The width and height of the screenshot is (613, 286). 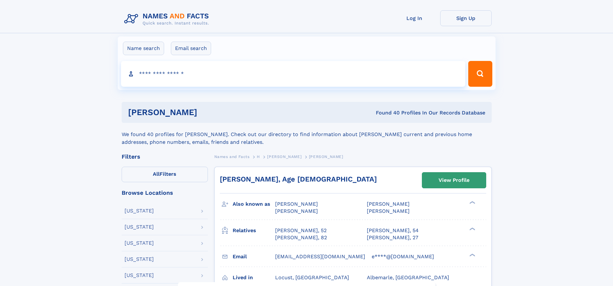 I want to click on span: All, so click(x=156, y=174).